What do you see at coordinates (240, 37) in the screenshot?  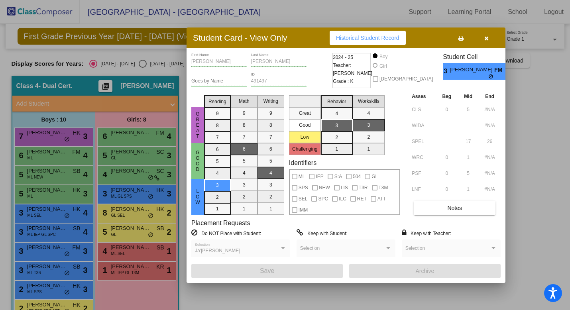 I see `h3: Student Card - View Only` at bounding box center [240, 37].